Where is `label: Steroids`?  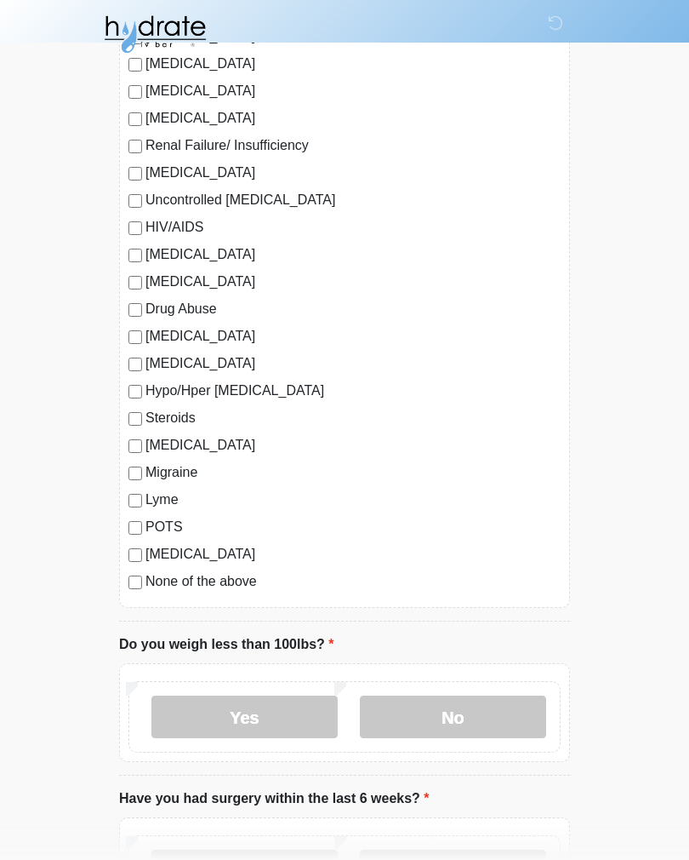 label: Steroids is located at coordinates (353, 418).